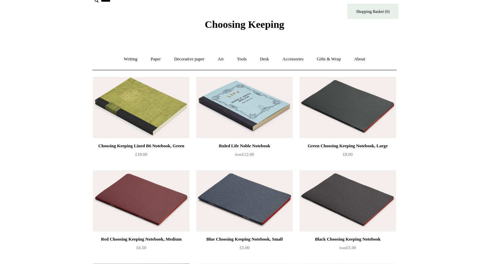 This screenshot has width=489, height=264. What do you see at coordinates (348, 108) in the screenshot?
I see `a: Green Choosing Keeping Notebook, Large Green Choosing Keeping Notebook, Large` at bounding box center [348, 108].